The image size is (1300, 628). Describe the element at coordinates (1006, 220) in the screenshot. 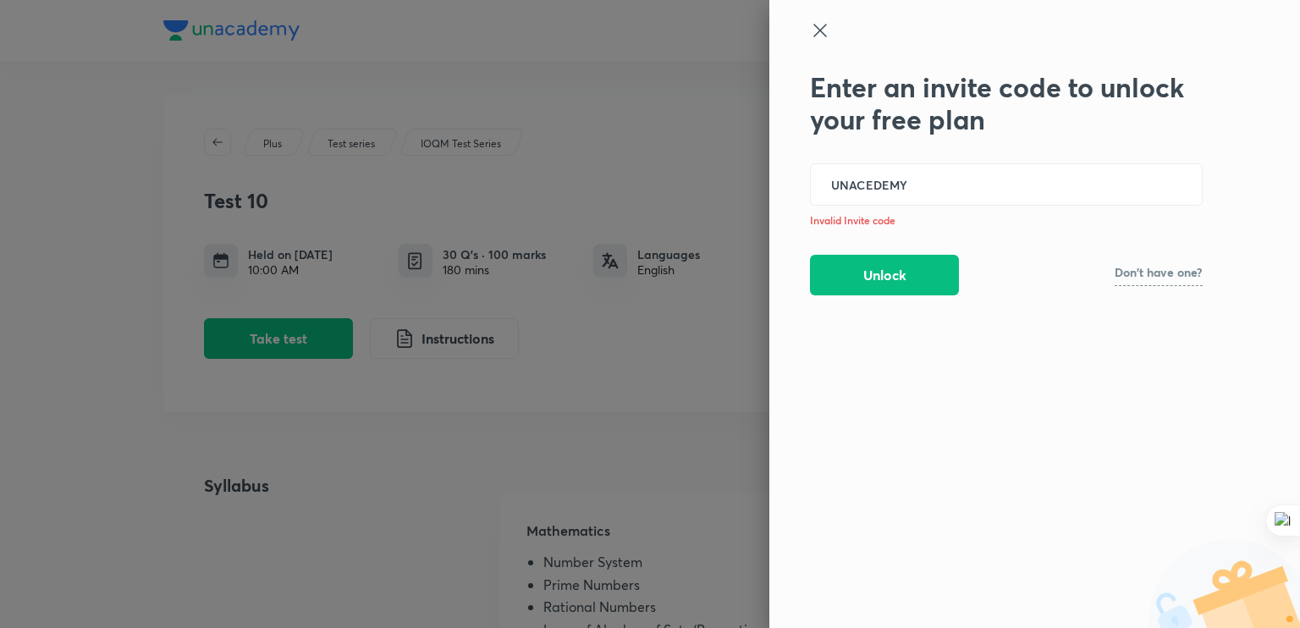

I see `p: Invalid Invite code` at that location.